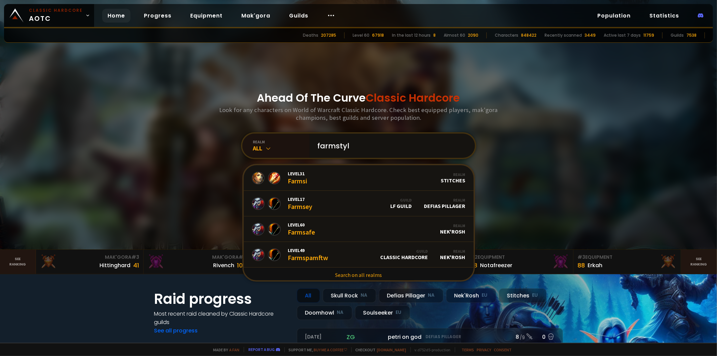 The width and height of the screenshot is (717, 356). What do you see at coordinates (49, 15) in the screenshot?
I see `a: Classic HardcoreAOTC` at bounding box center [49, 15].